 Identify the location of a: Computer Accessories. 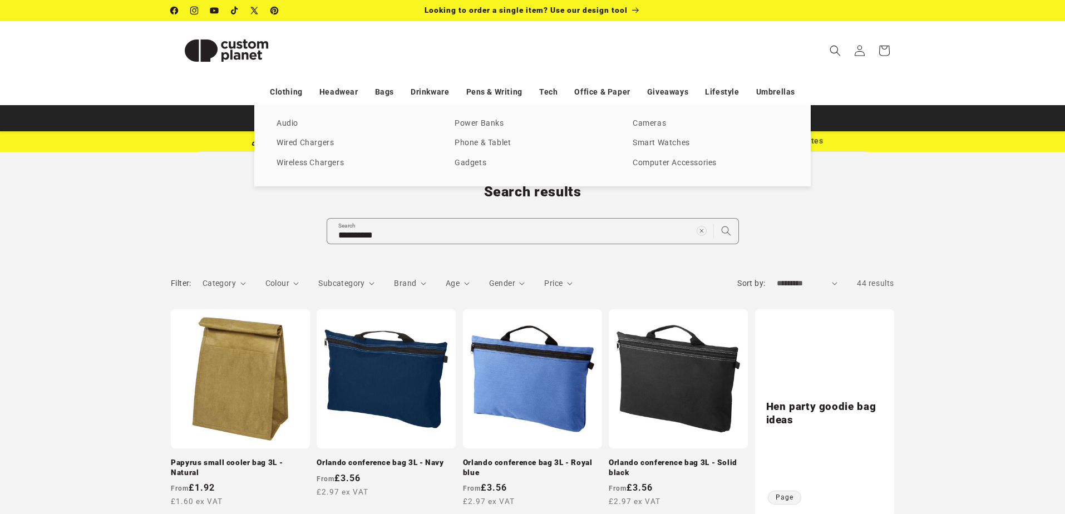
(711, 163).